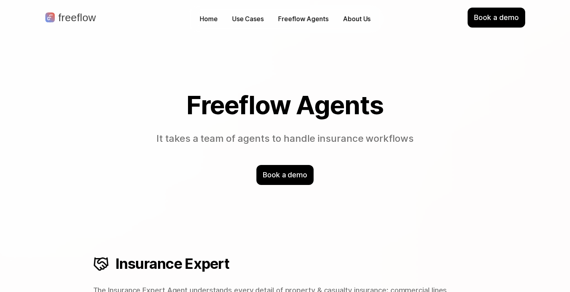  What do you see at coordinates (77, 18) in the screenshot?
I see `p: freeflow` at bounding box center [77, 18].